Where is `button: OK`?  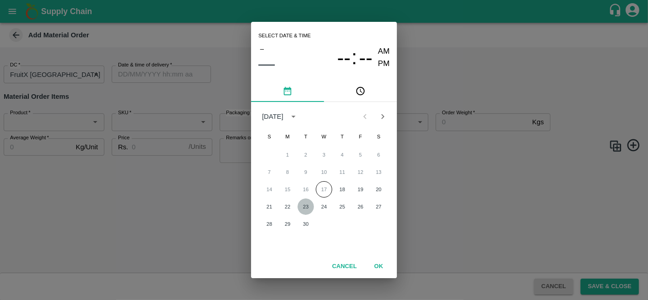 button: OK is located at coordinates (379, 267).